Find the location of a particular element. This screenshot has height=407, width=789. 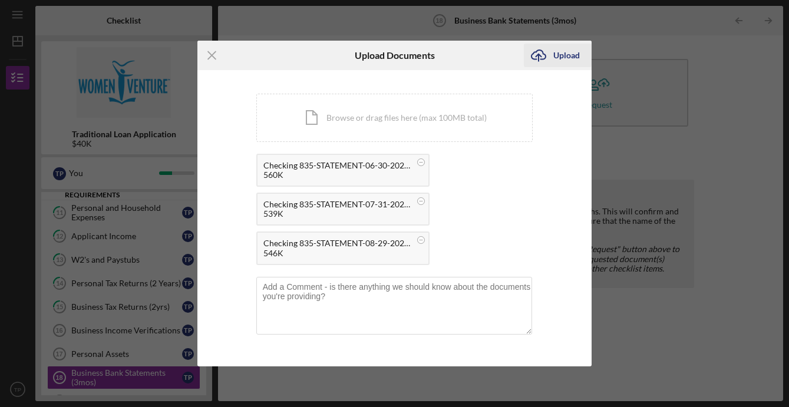

div: Checking 835-STATEMENT-08-29-2025-6bc5d218-80a5-46f1-aeaf-0cef770b3833.pdf is located at coordinates (337, 243).